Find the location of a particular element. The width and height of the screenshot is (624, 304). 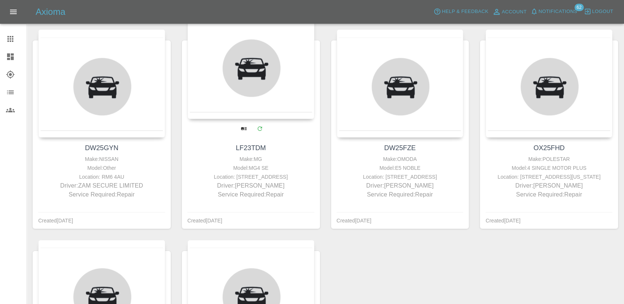

a: OX25FHD is located at coordinates (549, 148).